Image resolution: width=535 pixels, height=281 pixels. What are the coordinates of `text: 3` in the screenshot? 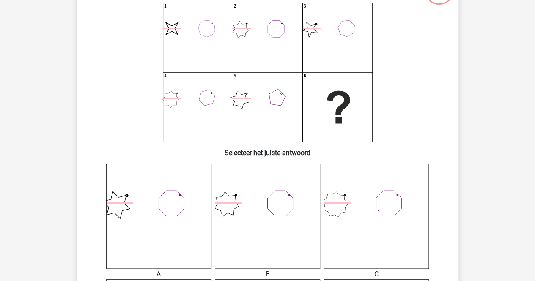 It's located at (304, 6).